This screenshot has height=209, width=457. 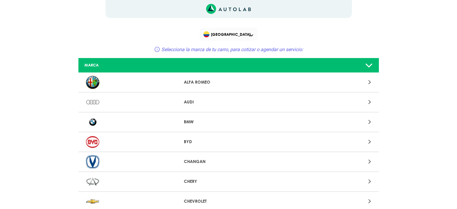 I want to click on p: ALFA ROMEO, so click(x=228, y=82).